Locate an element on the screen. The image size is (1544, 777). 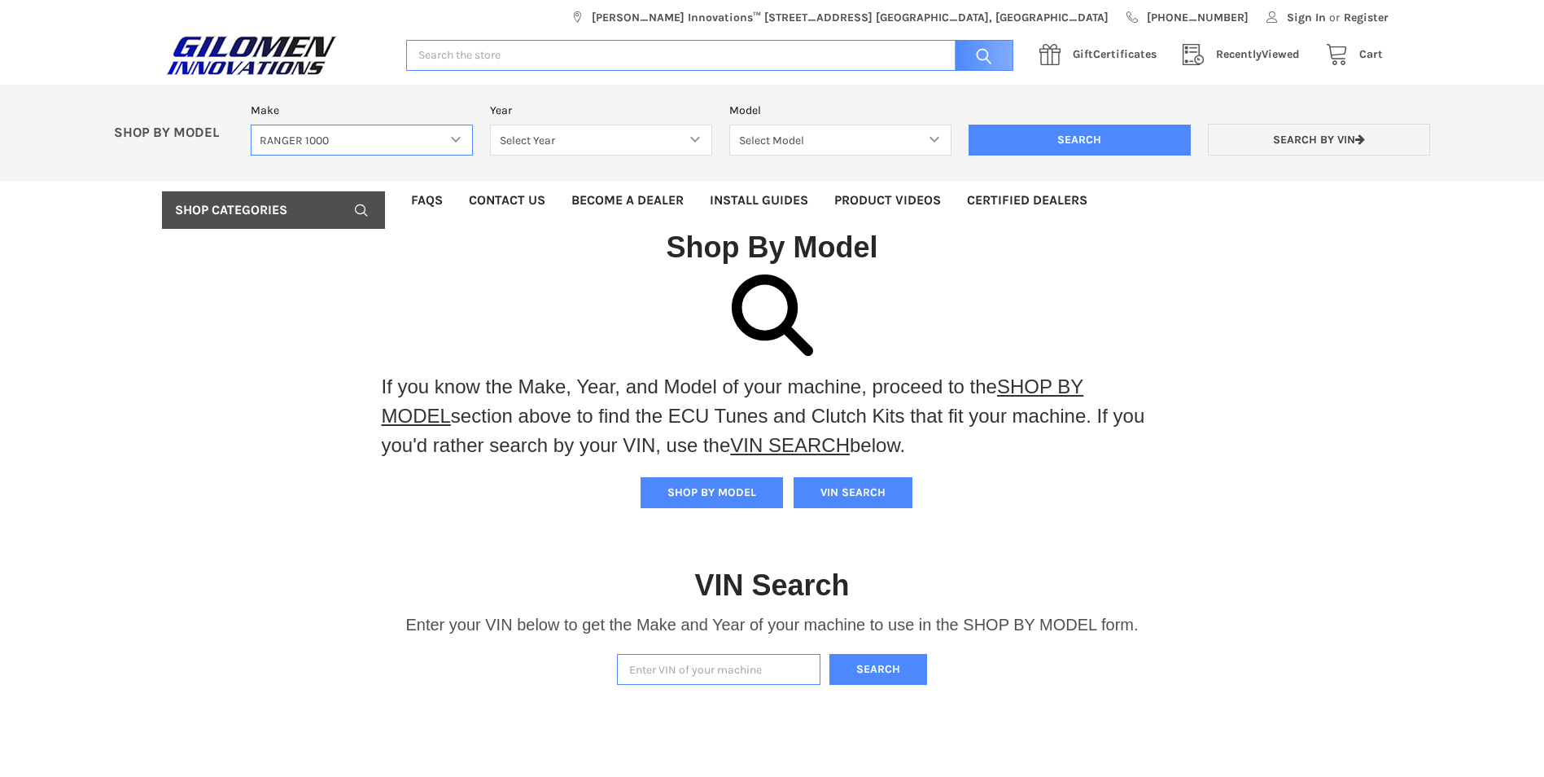
p: Enter your VIN below to get the Make and Year of your machine to use in the SHOP BY MODEL form. is located at coordinates (772, 624).